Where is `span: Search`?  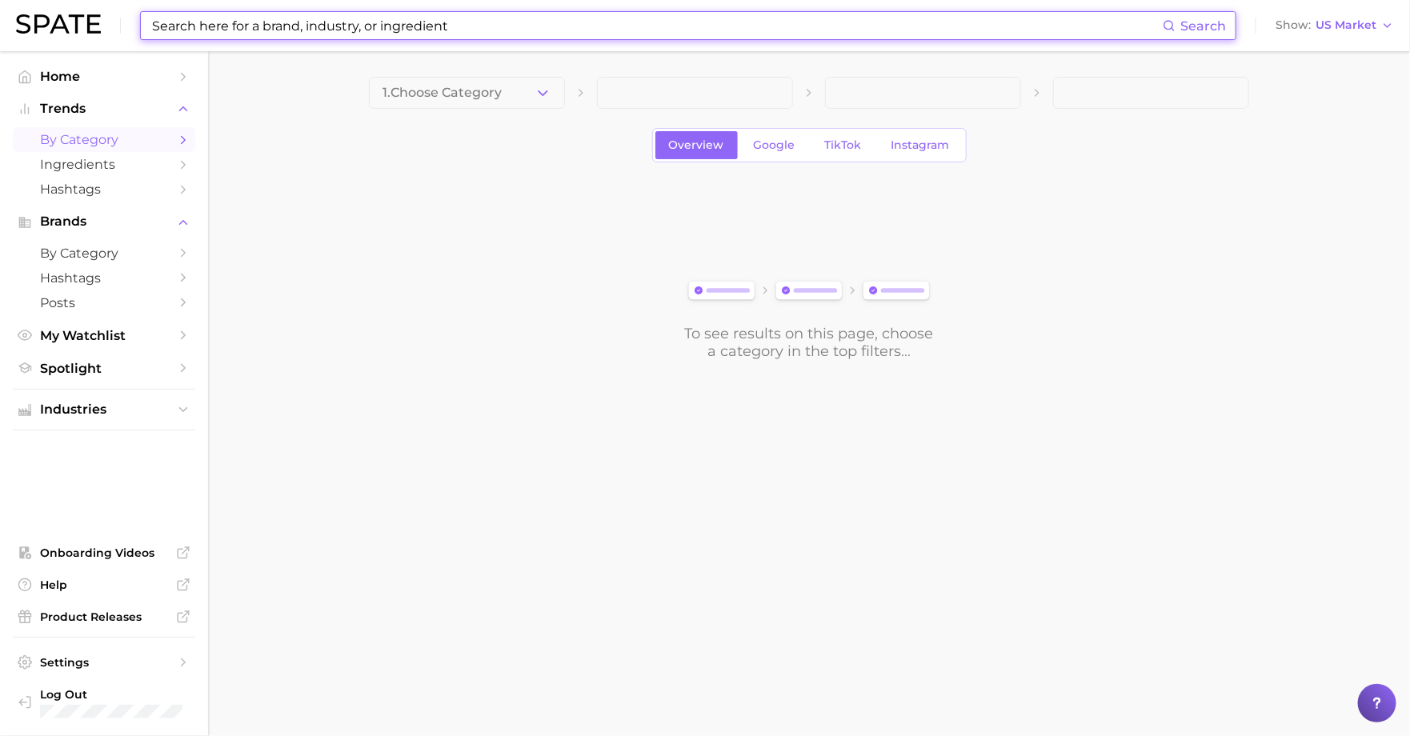
span: Search is located at coordinates (1203, 26).